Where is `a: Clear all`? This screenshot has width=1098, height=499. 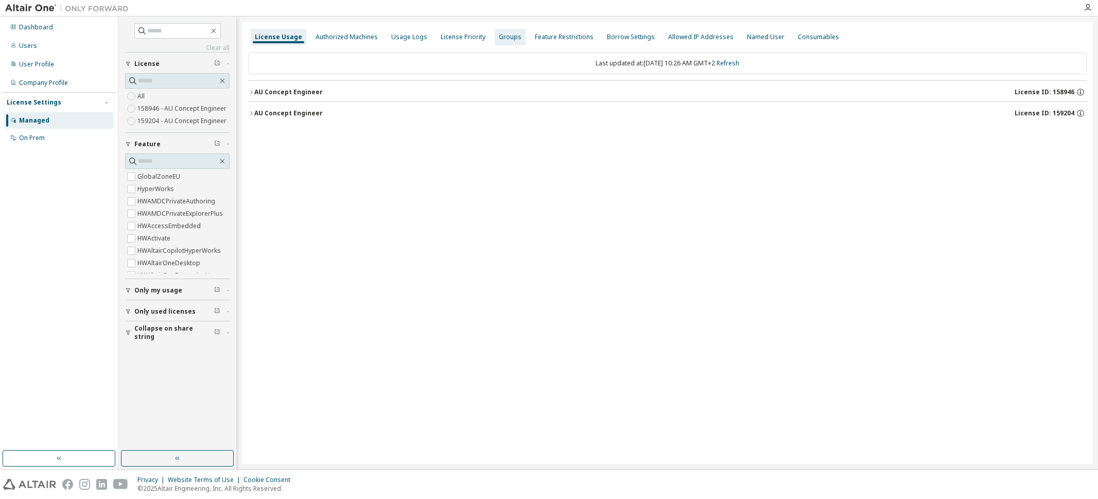
a: Clear all is located at coordinates (177, 48).